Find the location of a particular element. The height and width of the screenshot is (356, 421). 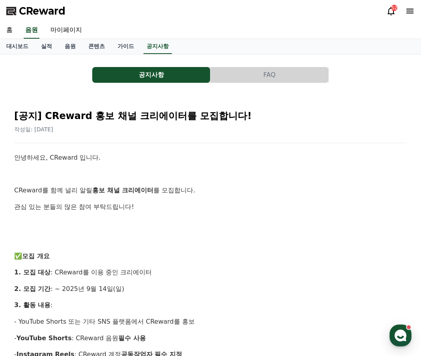

p: - : CReward 음원 is located at coordinates (210, 338).